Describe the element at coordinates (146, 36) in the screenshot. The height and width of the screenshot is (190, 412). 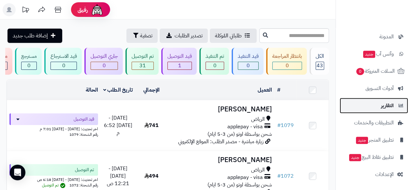
I see `span: تصفية` at that location.